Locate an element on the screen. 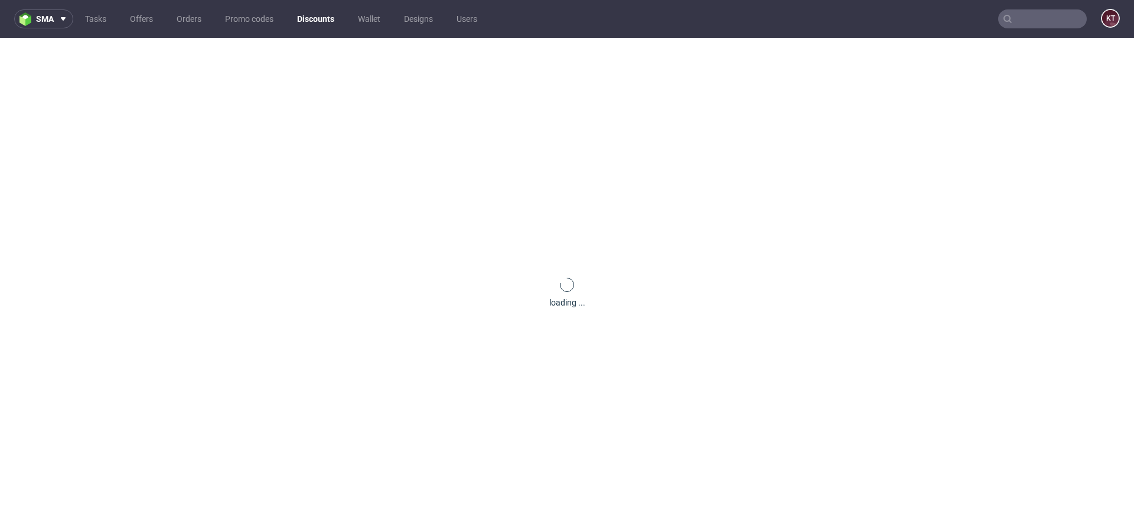 The height and width of the screenshot is (510, 1134). a: Wallet is located at coordinates (369, 19).